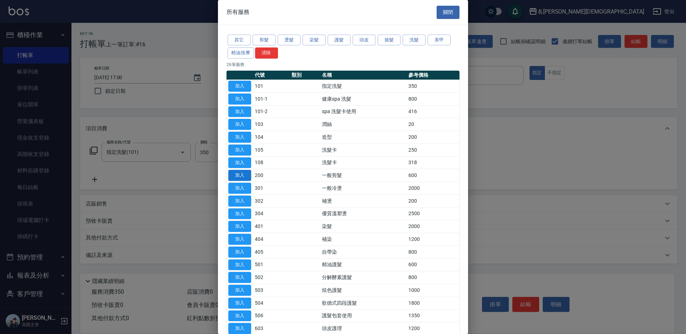  I want to click on td: 301, so click(271, 189).